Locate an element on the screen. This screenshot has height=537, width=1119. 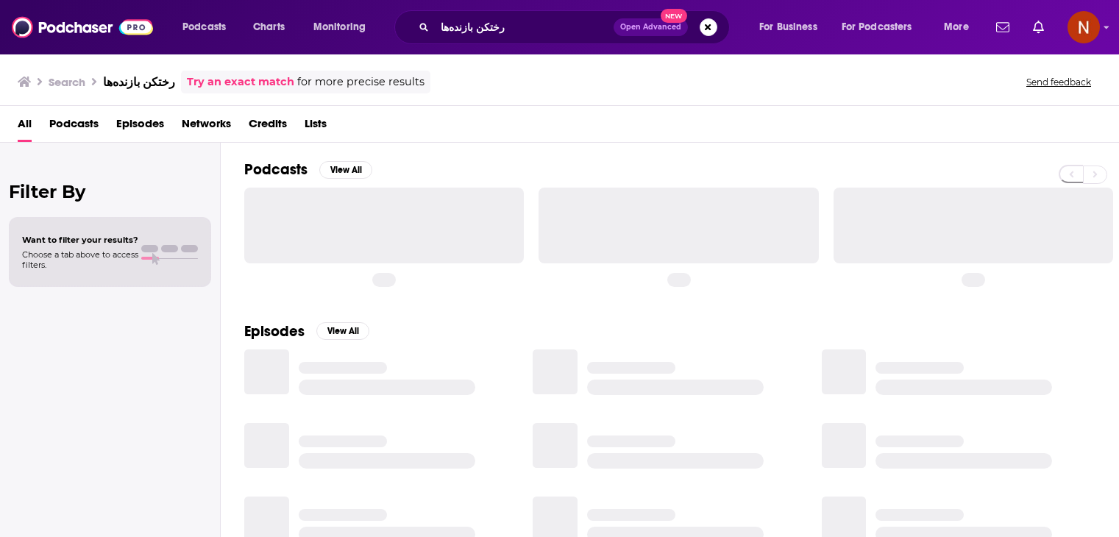
span: Credits is located at coordinates (268, 127).